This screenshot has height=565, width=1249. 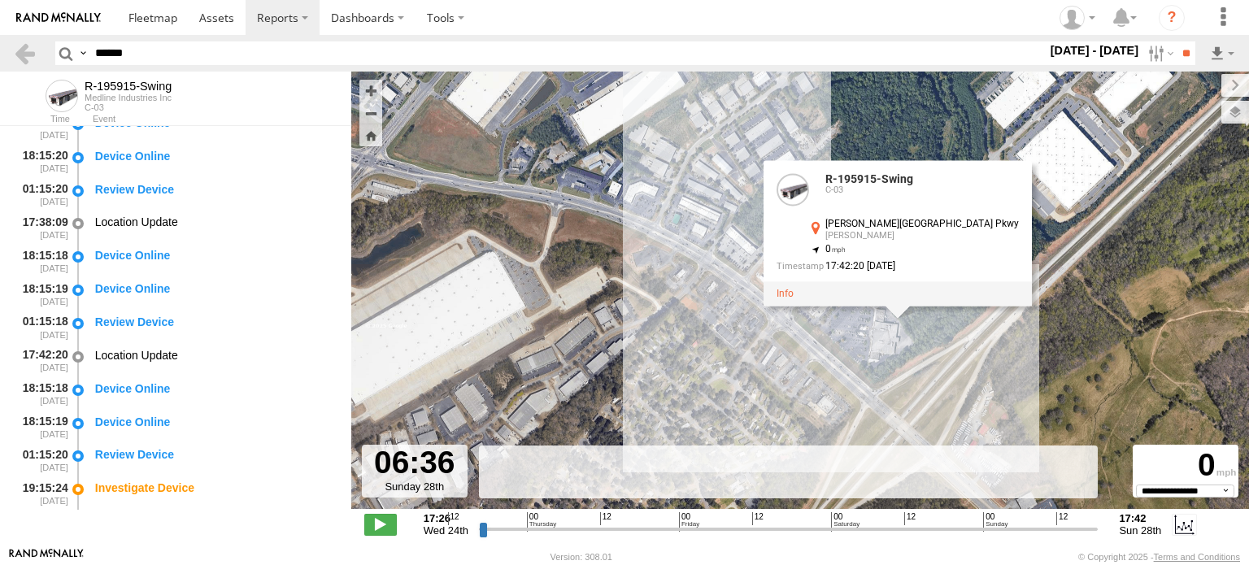 What do you see at coordinates (83, 53) in the screenshot?
I see `label: Search Query` at bounding box center [83, 53].